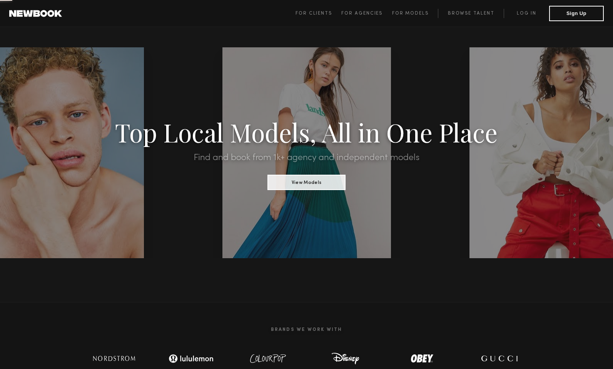  I want to click on img: logo-obey.svg, so click(422, 359).